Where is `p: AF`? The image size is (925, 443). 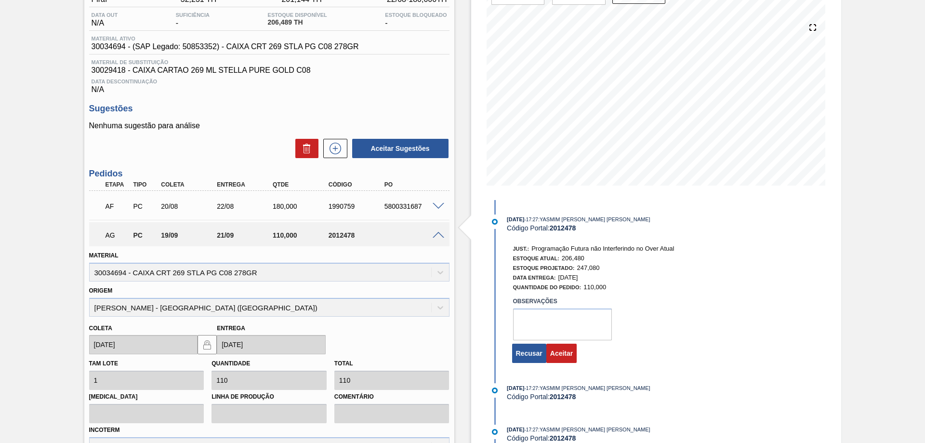
p: AF is located at coordinates (118, 206).